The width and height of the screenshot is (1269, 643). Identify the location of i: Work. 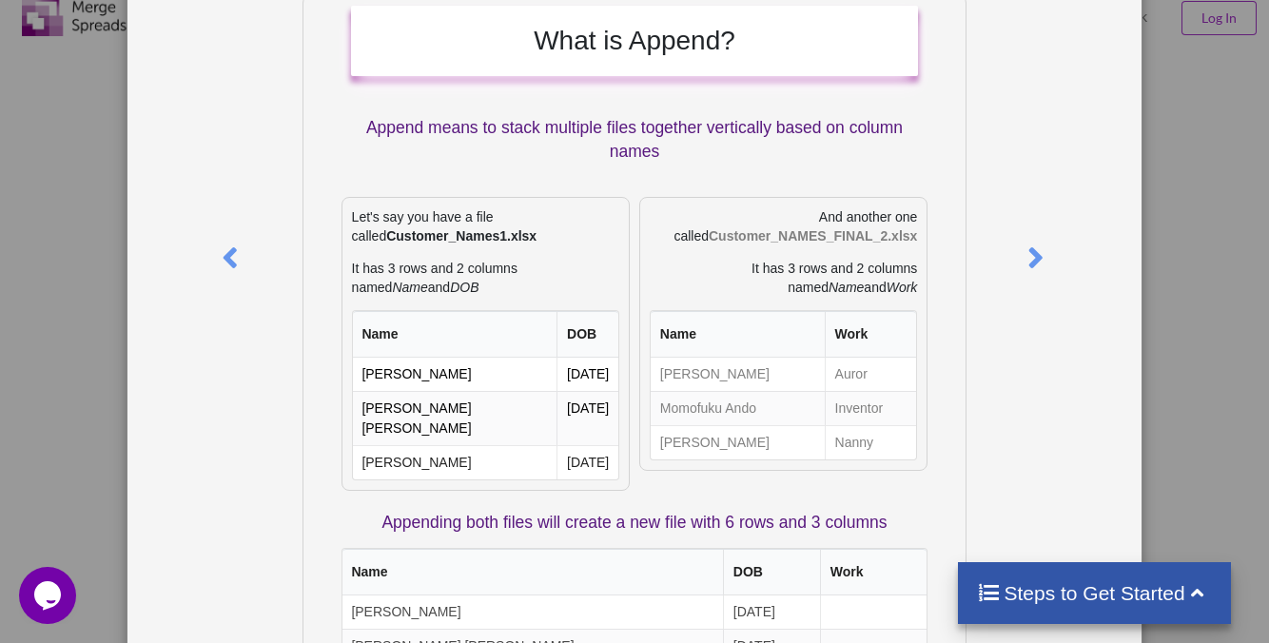
(902, 287).